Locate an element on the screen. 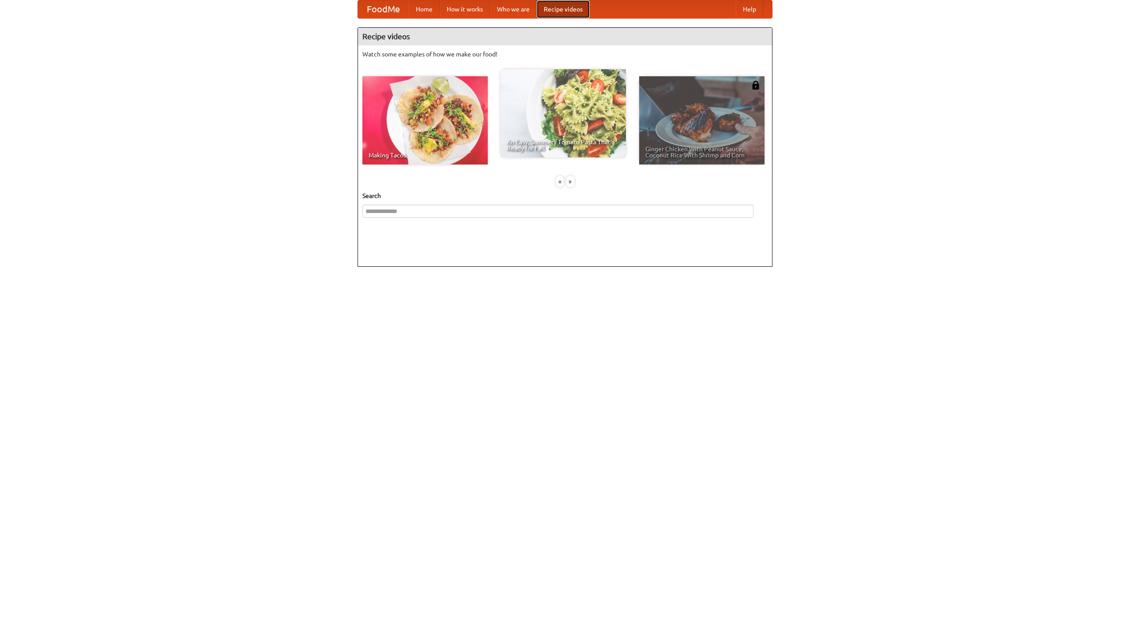 Image resolution: width=1130 pixels, height=624 pixels. a: How it works is located at coordinates (465, 9).